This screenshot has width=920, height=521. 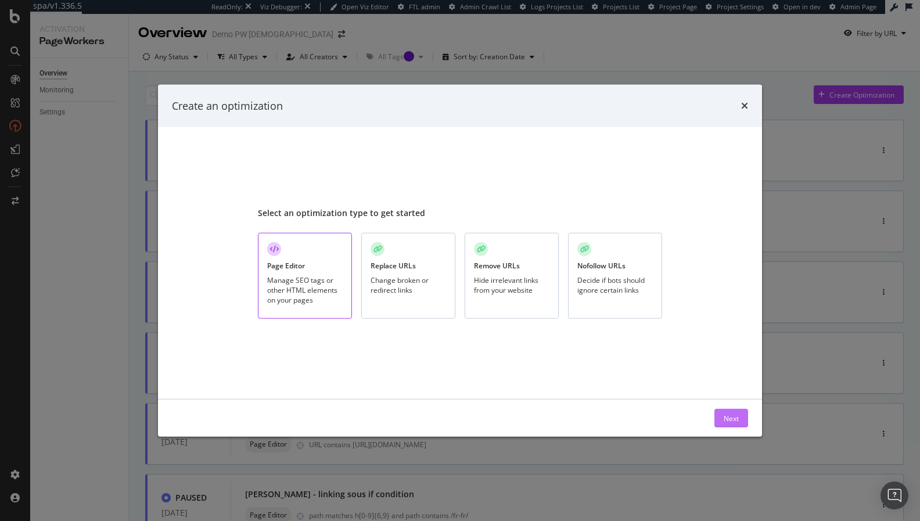 What do you see at coordinates (894, 495) in the screenshot?
I see `div: Open Intercom Messenger` at bounding box center [894, 495].